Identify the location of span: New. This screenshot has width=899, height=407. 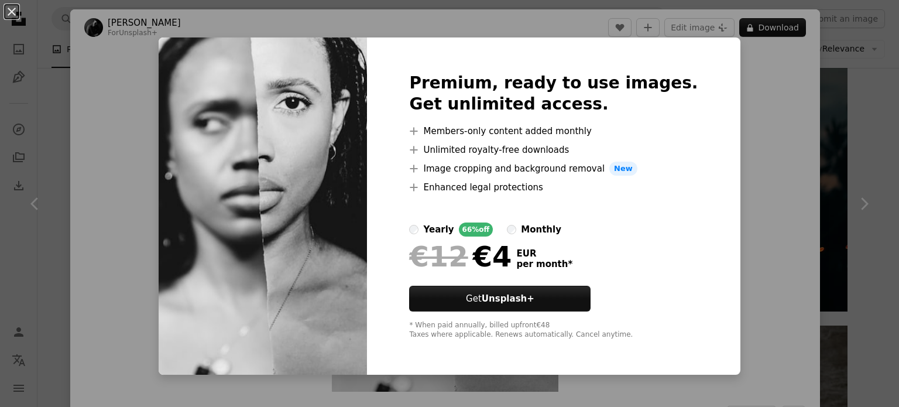
(623, 169).